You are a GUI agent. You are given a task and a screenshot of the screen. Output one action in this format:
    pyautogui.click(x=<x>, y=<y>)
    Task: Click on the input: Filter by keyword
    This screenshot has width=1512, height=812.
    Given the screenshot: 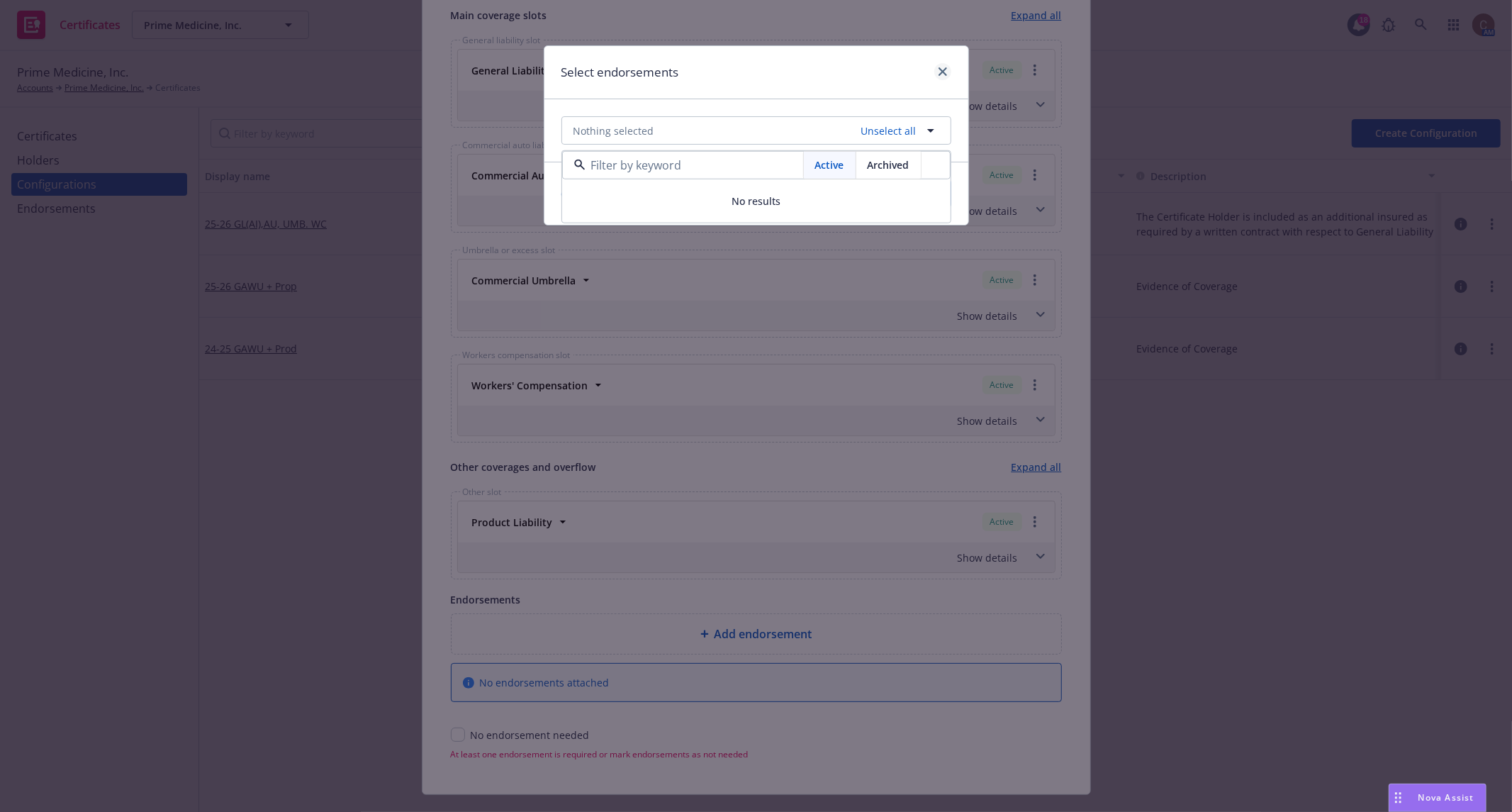 What is the action you would take?
    pyautogui.click(x=694, y=166)
    